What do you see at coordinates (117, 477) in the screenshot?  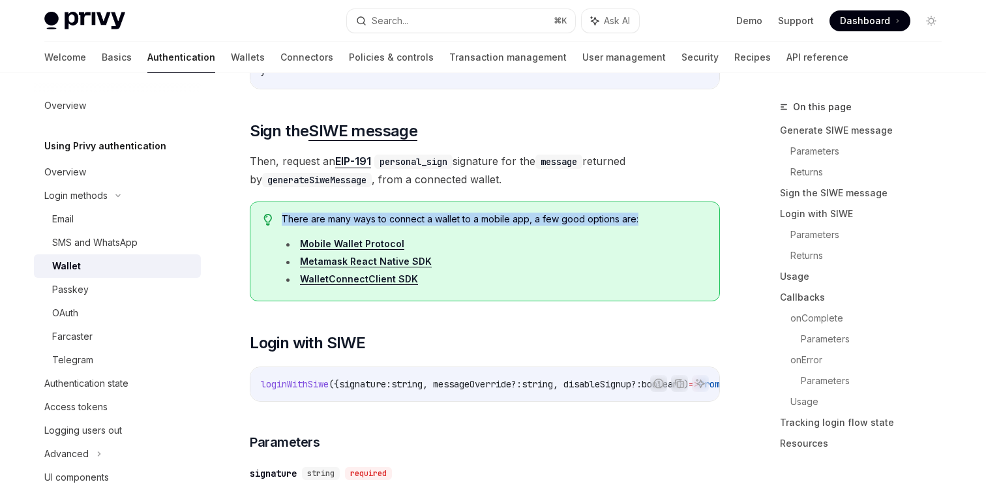 I see `a: UI components` at bounding box center [117, 477].